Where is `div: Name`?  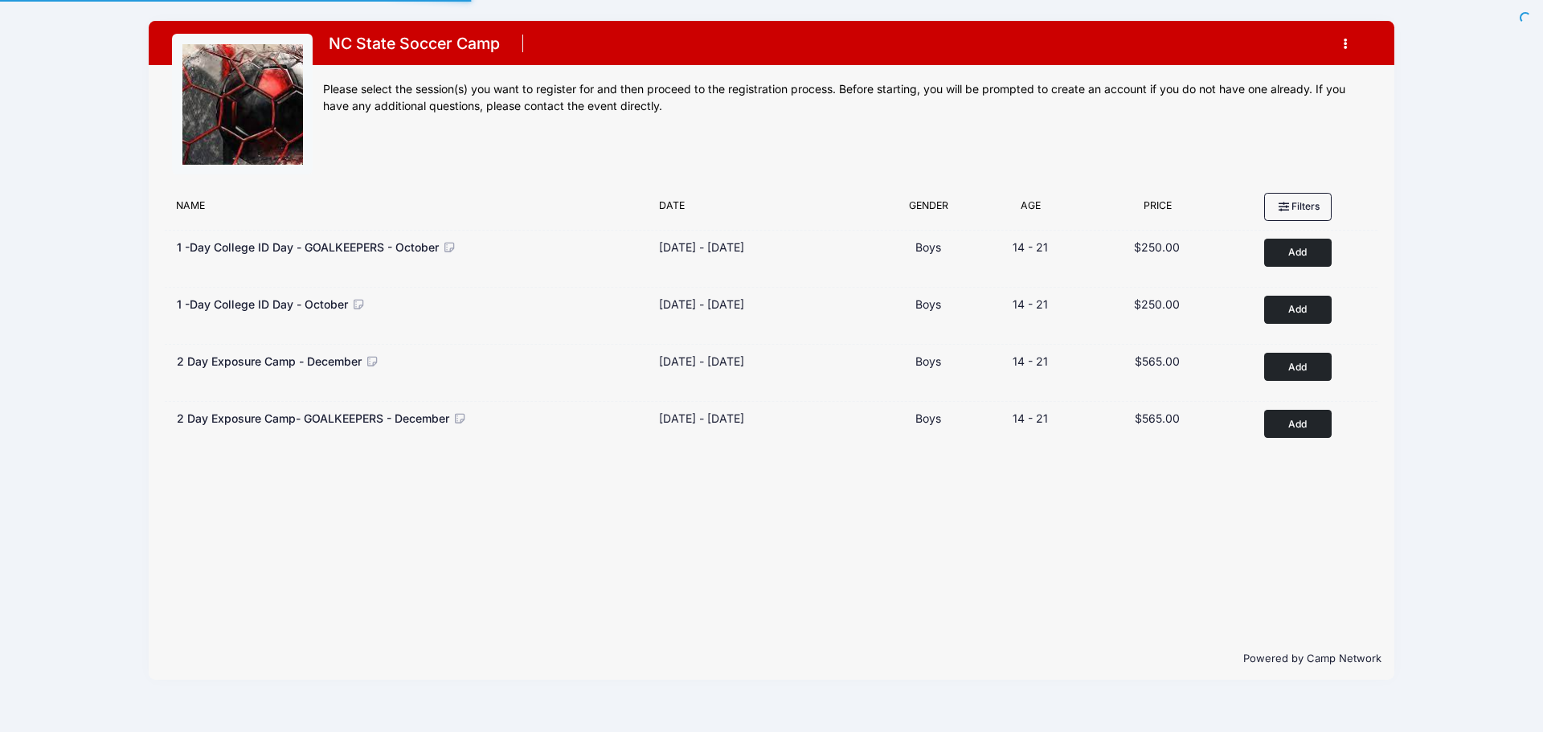 div: Name is located at coordinates (409, 210).